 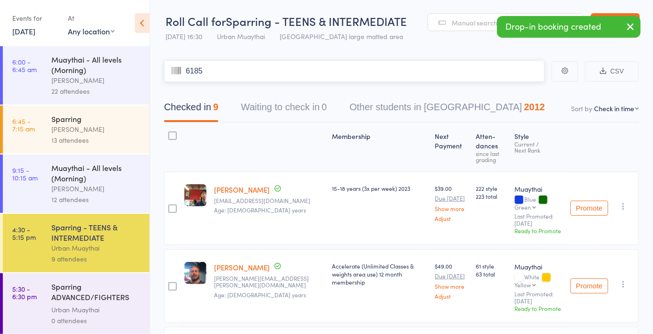 What do you see at coordinates (491, 196) in the screenshot?
I see `span: 223 total` at bounding box center [491, 196].